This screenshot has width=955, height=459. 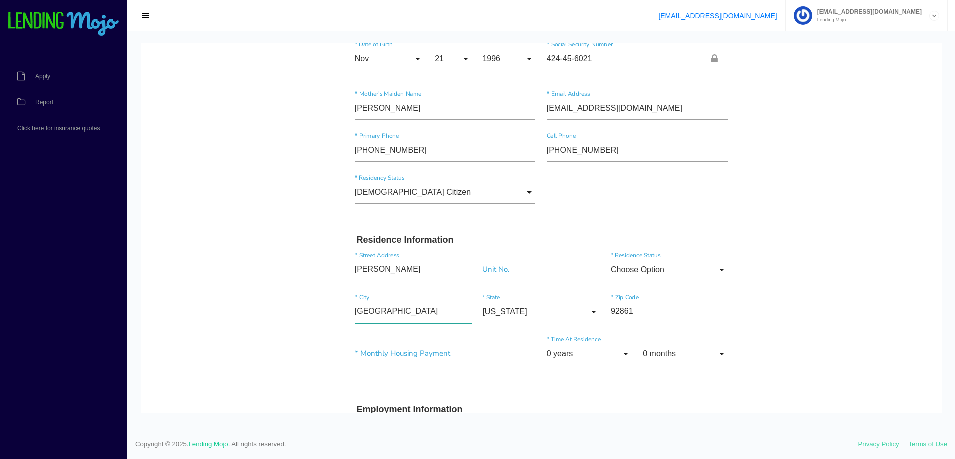 What do you see at coordinates (43, 76) in the screenshot?
I see `span: Apply` at bounding box center [43, 76].